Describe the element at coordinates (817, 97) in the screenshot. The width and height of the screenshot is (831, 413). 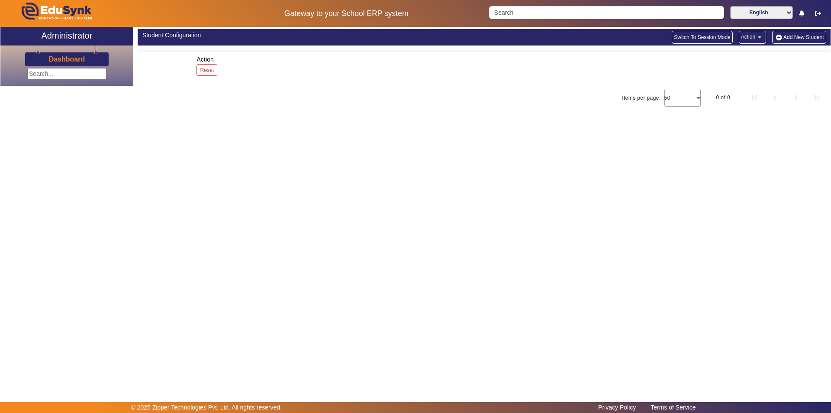
I see `button: Last page` at that location.